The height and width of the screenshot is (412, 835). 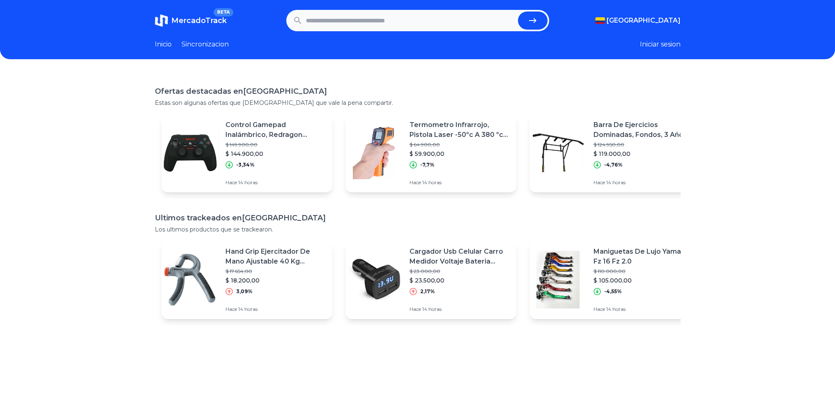 What do you see at coordinates (244, 291) in the screenshot?
I see `p: 3,09%` at bounding box center [244, 291].